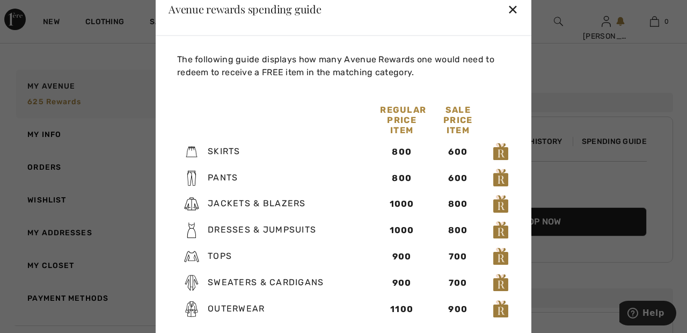 The height and width of the screenshot is (333, 687). What do you see at coordinates (256, 203) in the screenshot?
I see `span: Jackets & Blazers` at bounding box center [256, 203].